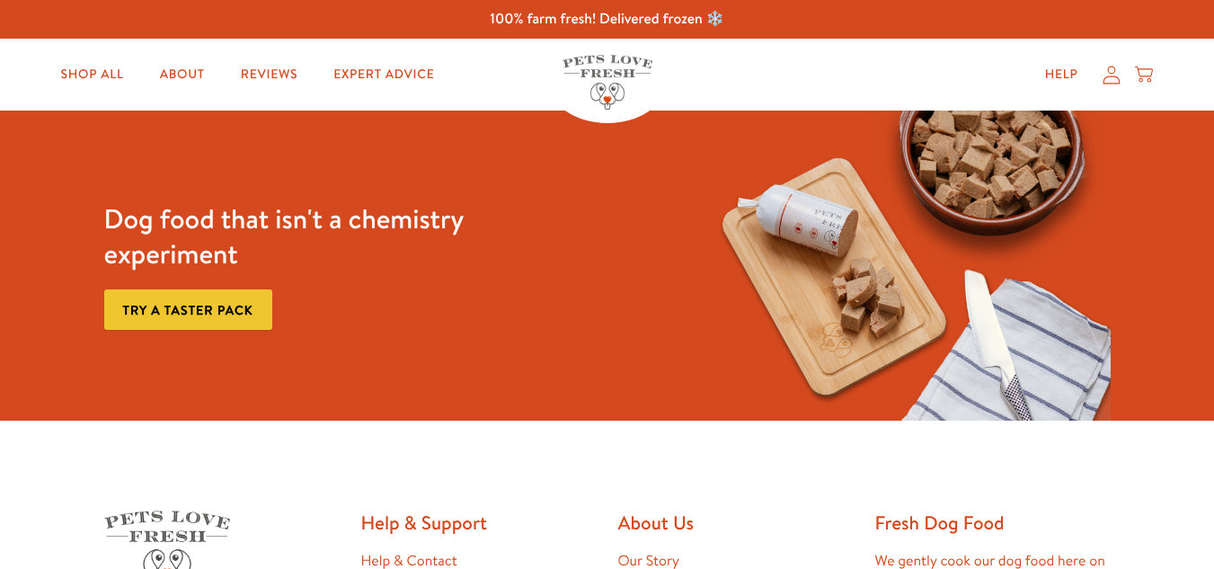 The width and height of the screenshot is (1214, 569). I want to click on a: Expert Advice, so click(384, 75).